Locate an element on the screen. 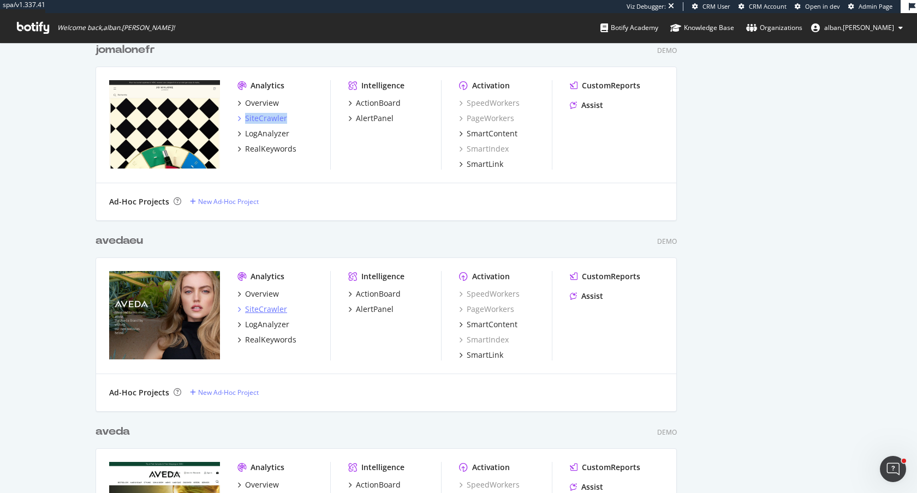 The width and height of the screenshot is (917, 493). span: Open in dev is located at coordinates (822, 6).